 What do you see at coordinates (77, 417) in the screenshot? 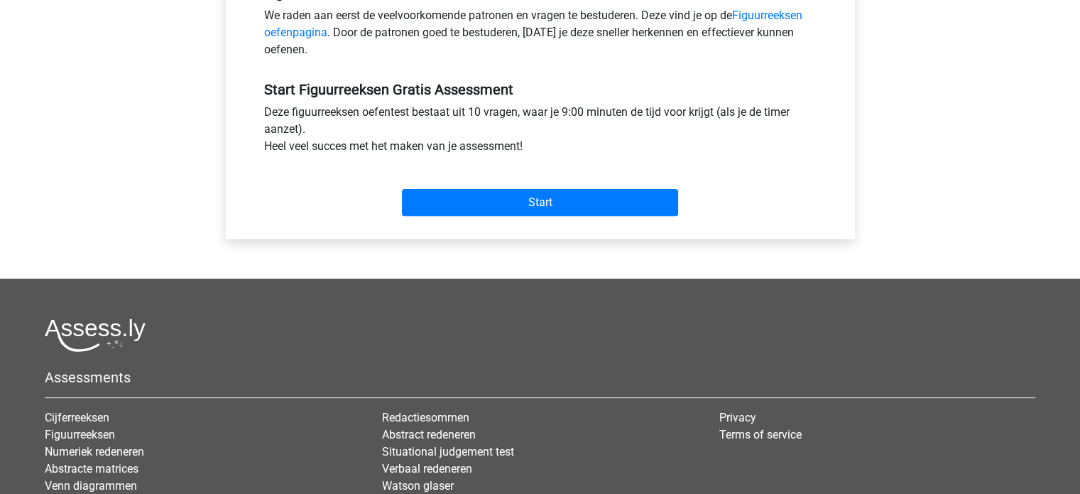
I see `a: Cijferreeksen` at bounding box center [77, 417].